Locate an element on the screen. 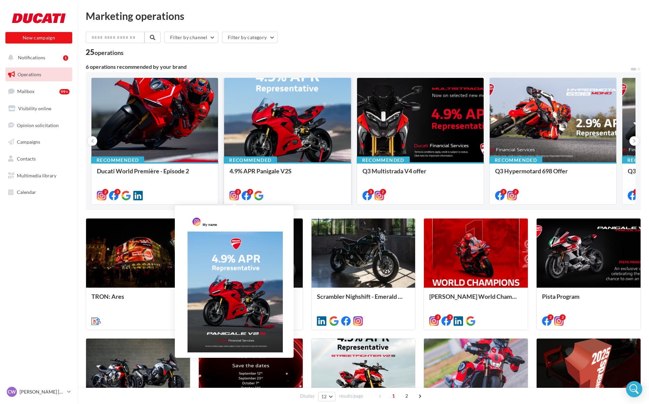 Image resolution: width=649 pixels, height=404 pixels. a: Visibility online is located at coordinates (39, 109).